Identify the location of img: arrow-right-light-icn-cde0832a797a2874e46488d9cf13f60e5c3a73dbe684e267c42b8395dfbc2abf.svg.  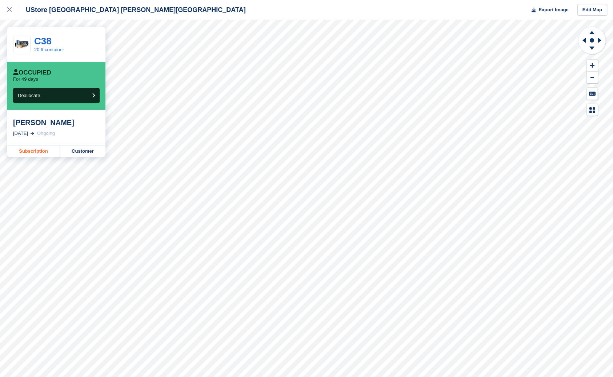
(32, 133).